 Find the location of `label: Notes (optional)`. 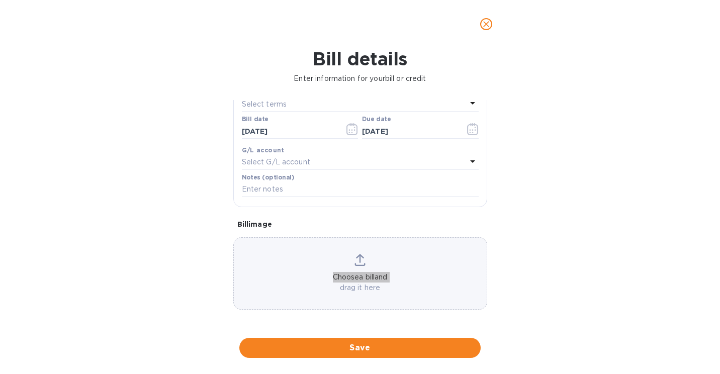

label: Notes (optional) is located at coordinates (268, 177).